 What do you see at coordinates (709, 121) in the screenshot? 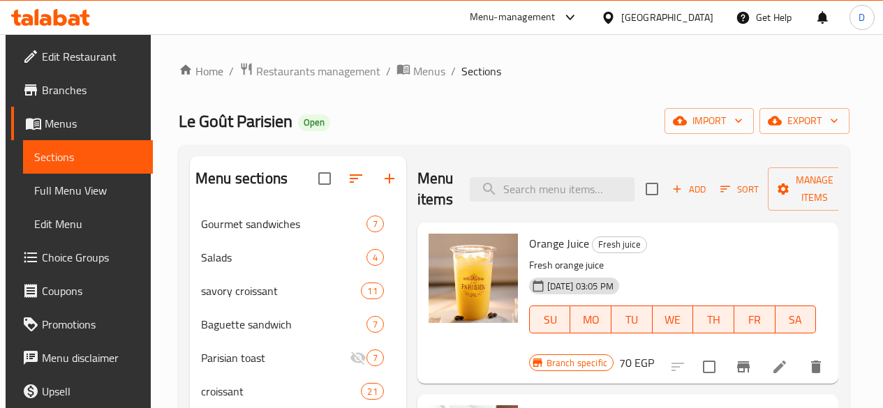
I see `button: import` at bounding box center [709, 121].